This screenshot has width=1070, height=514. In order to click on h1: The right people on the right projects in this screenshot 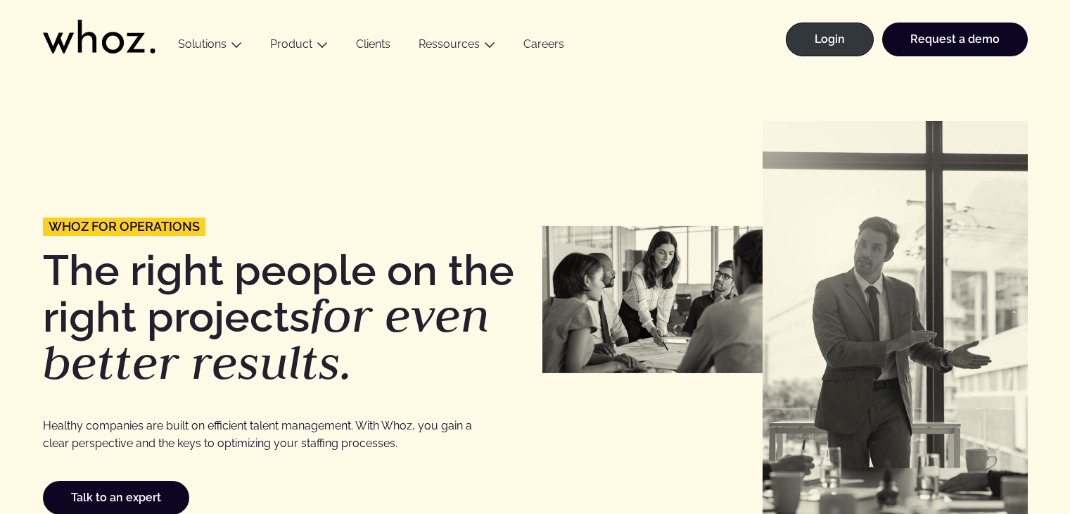, I will do `click(286, 317)`.